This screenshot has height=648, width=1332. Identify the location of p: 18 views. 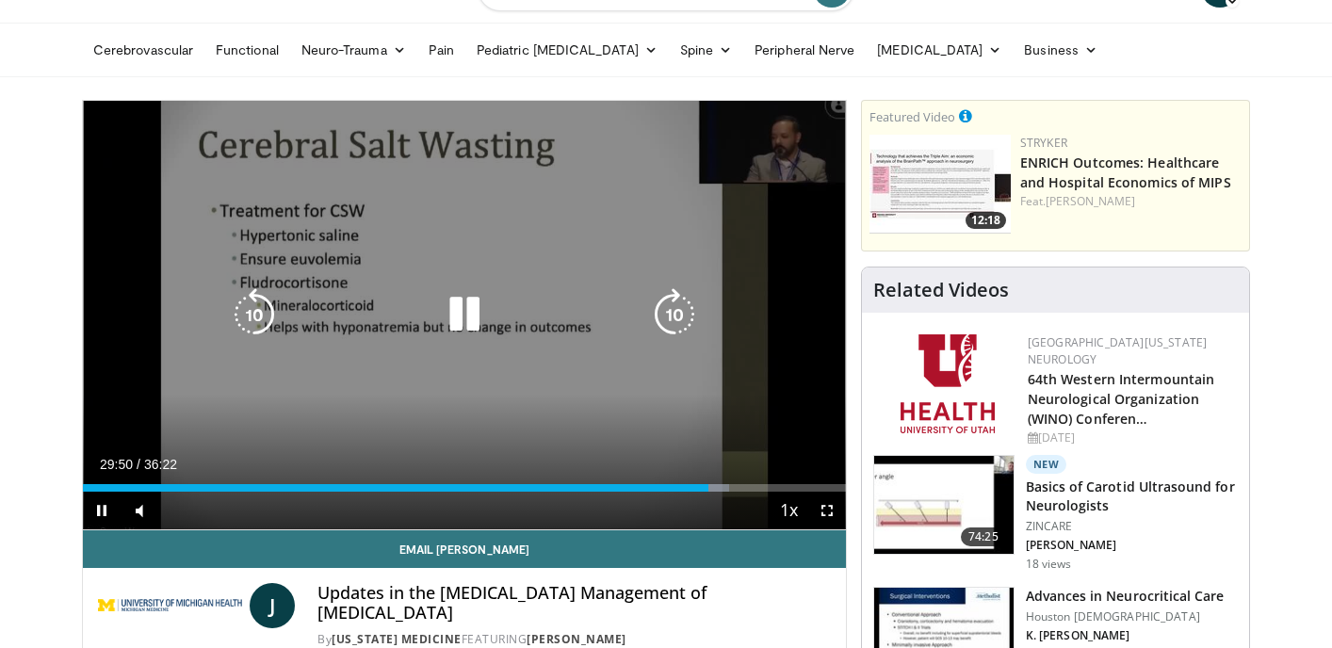
(1049, 564).